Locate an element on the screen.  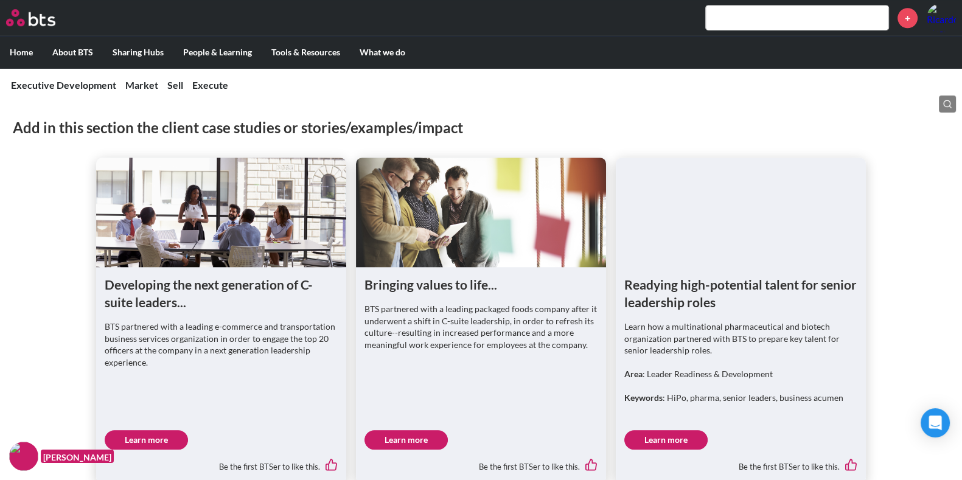
strong: Area is located at coordinates (633, 374).